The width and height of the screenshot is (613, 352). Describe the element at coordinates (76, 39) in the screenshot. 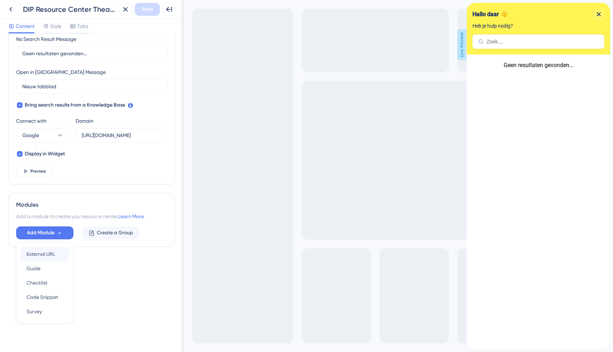

I see `input: Zoek....` at that location.